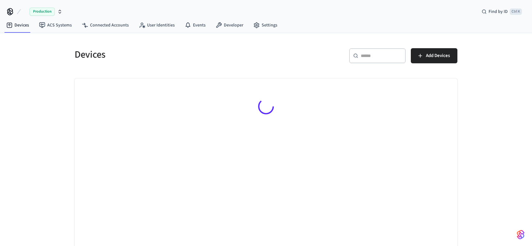  What do you see at coordinates (55, 25) in the screenshot?
I see `a: ACS Systems` at bounding box center [55, 25].